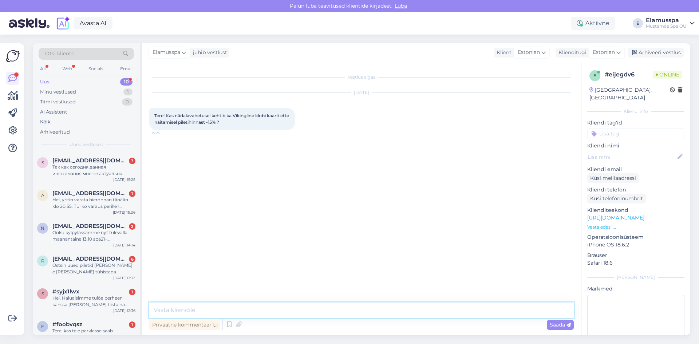 This screenshot has height=344, width=699. What do you see at coordinates (571, 52) in the screenshot?
I see `div: Klienditugi` at bounding box center [571, 52].